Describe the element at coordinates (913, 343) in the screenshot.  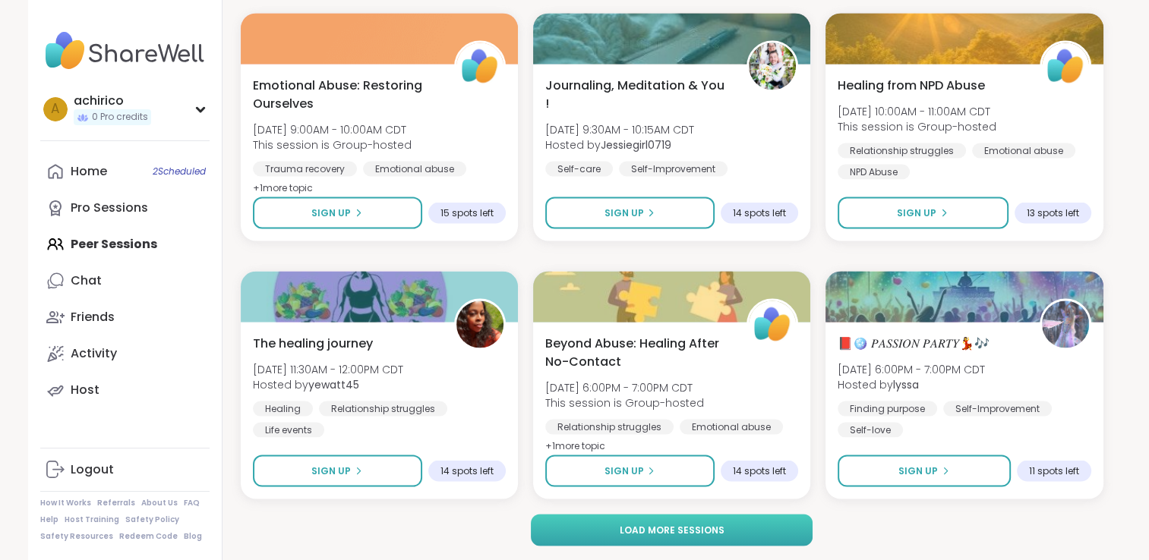
I see `span: 📕🪩 𝑃𝐴𝑆𝑆𝐼𝑂𝑁 𝑃𝐴𝑅𝑇𝑌💃🎶` at that location.